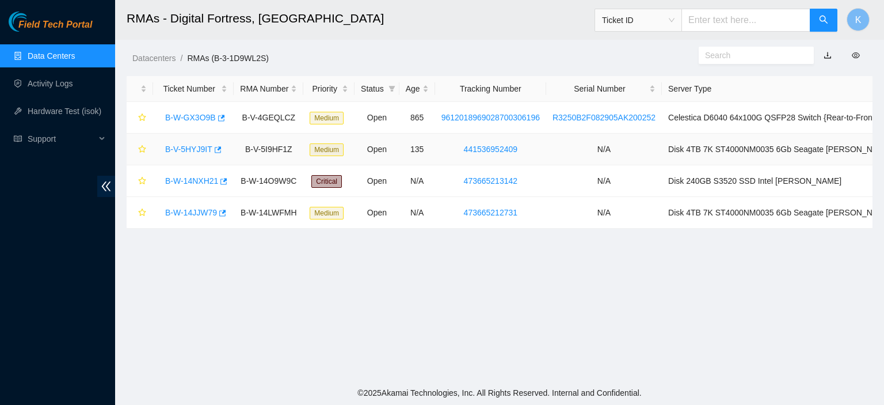 The image size is (884, 405). Describe the element at coordinates (751, 55) in the screenshot. I see `input: Search` at that location.